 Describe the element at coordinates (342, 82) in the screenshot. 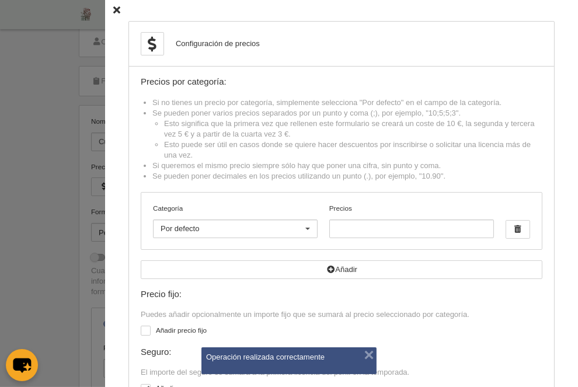

I see `div: Precios por categoría:` at that location.